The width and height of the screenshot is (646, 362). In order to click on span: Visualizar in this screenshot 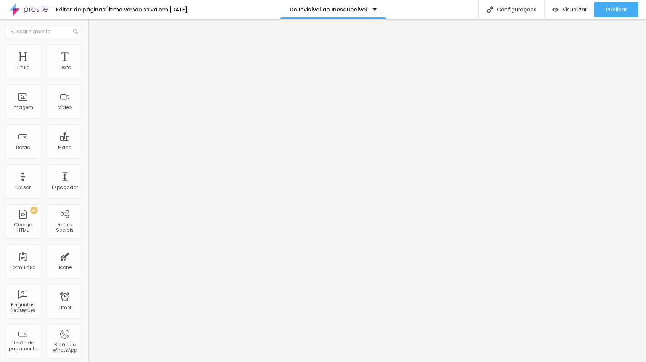, I will do `click(575, 10)`.